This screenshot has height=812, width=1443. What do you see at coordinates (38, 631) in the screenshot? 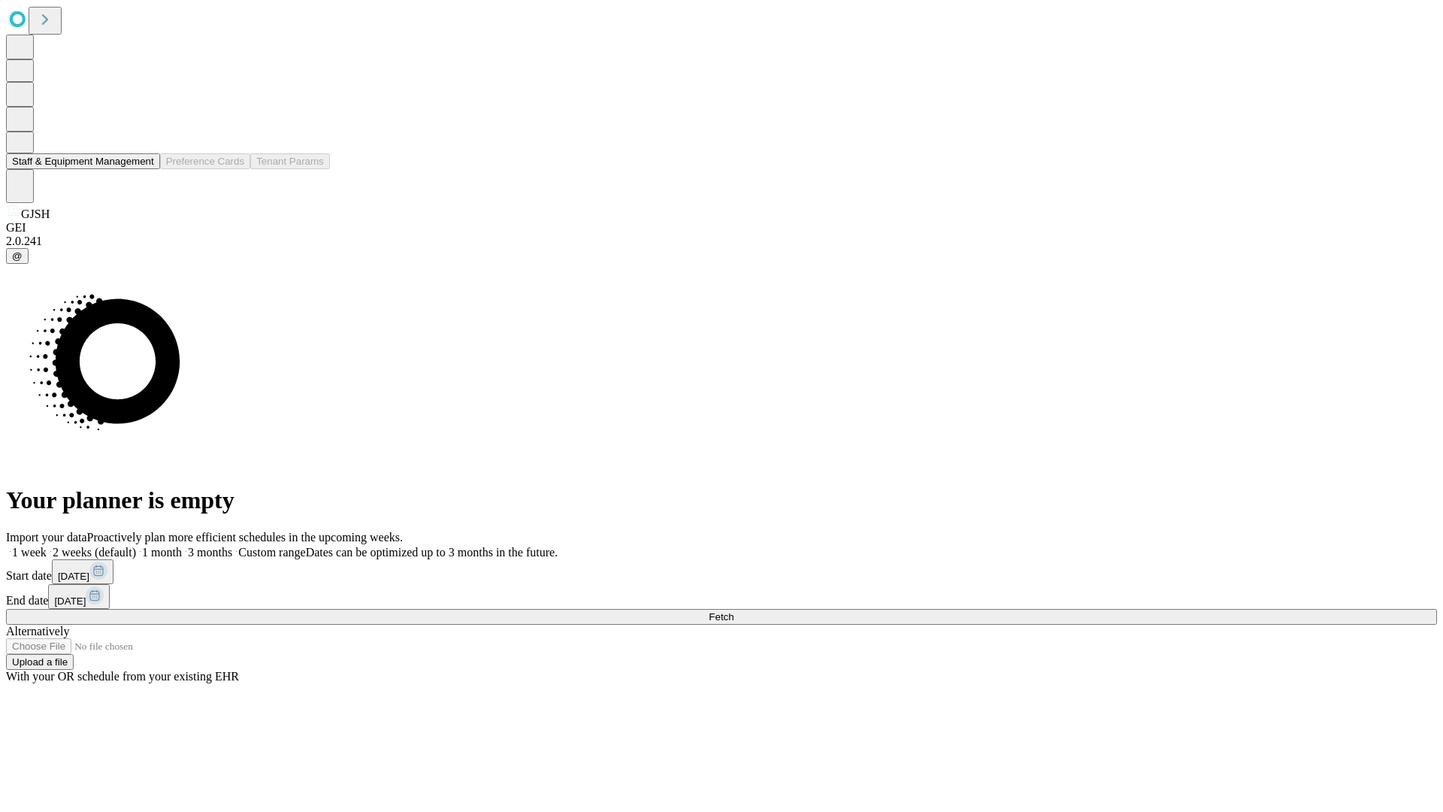
I see `span: Alternatively` at bounding box center [38, 631].